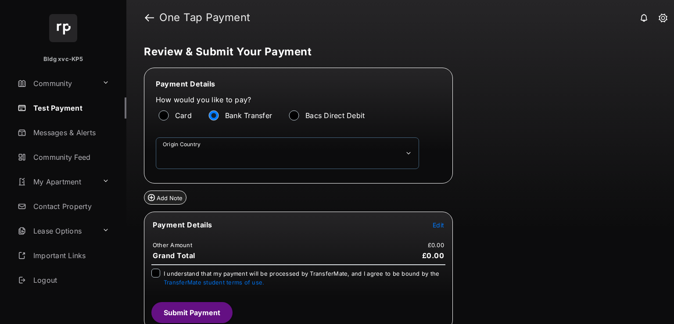  Describe the element at coordinates (70, 108) in the screenshot. I see `a: Test Payment` at that location.